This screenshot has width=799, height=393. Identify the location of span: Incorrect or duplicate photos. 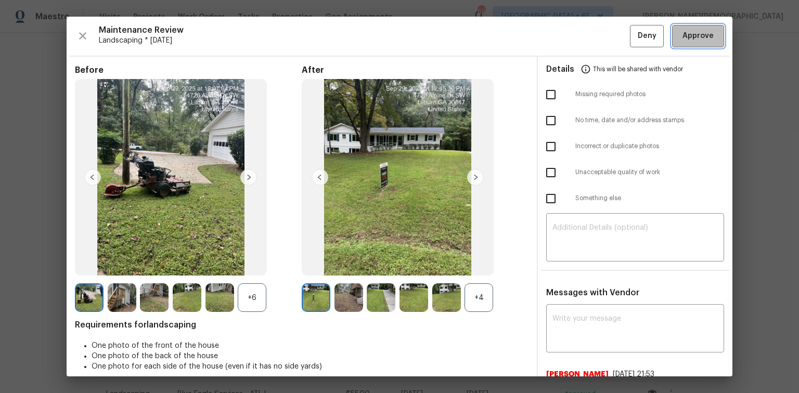
(649, 146).